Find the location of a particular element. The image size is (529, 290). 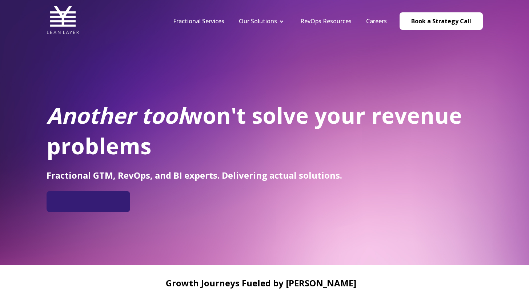

em: Another tool is located at coordinates (115, 115).